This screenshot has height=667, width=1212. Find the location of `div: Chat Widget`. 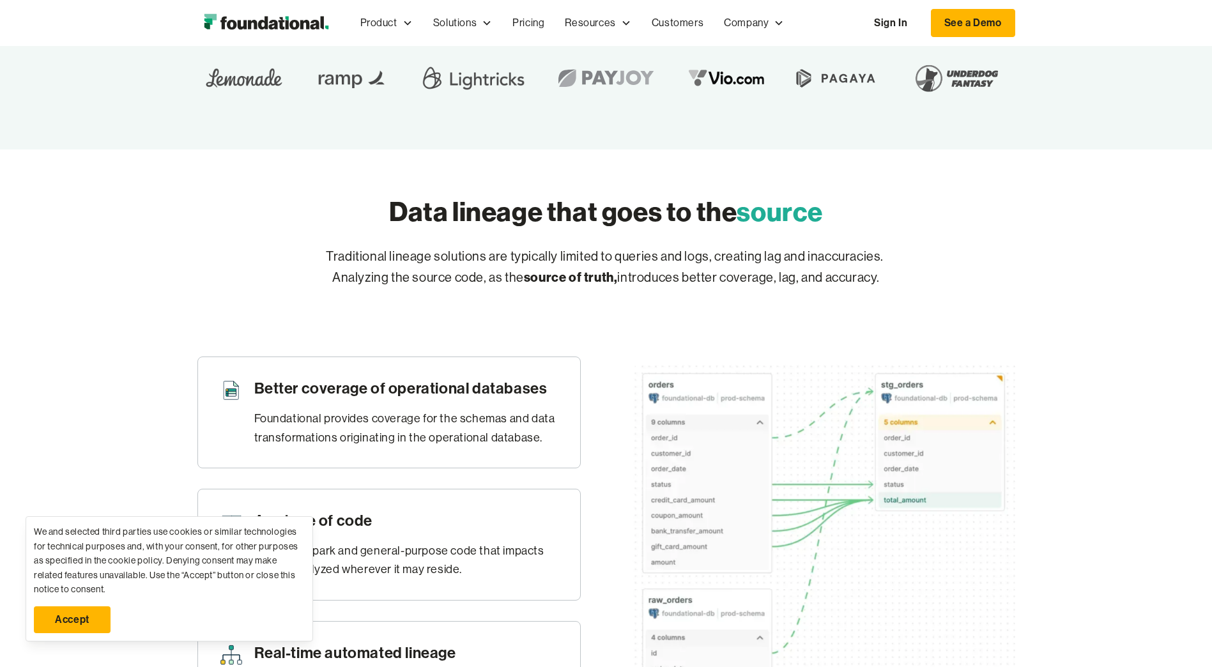

div: Chat Widget is located at coordinates (1097, 593).